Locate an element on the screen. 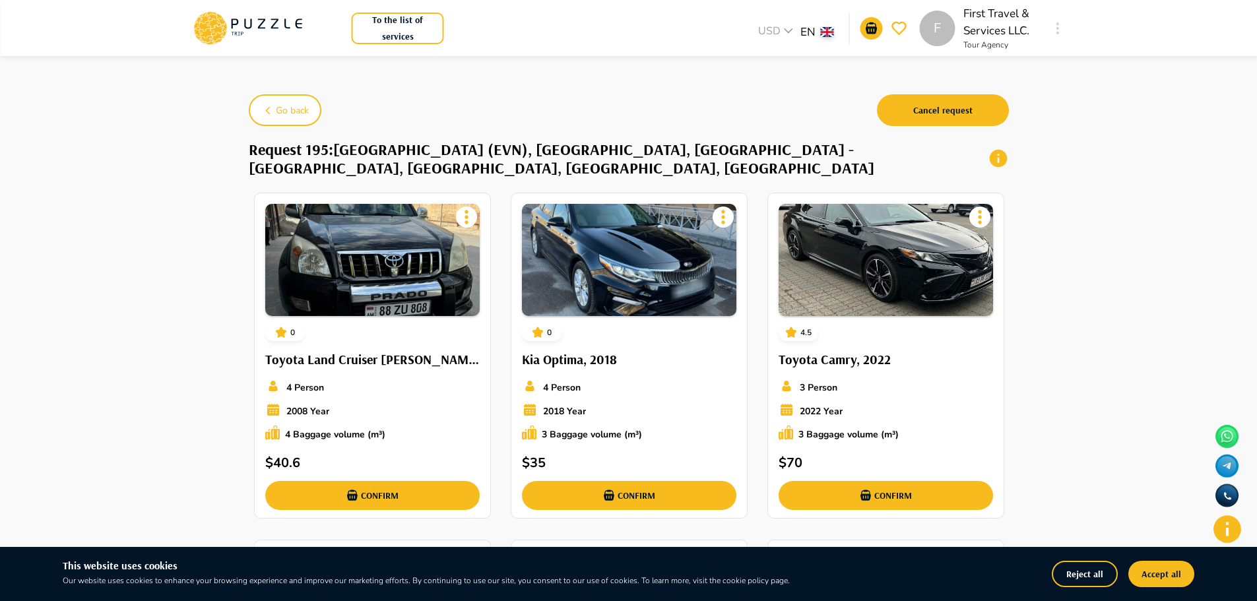 This screenshot has width=1257, height=601. p: 2022 Year is located at coordinates (821, 411).